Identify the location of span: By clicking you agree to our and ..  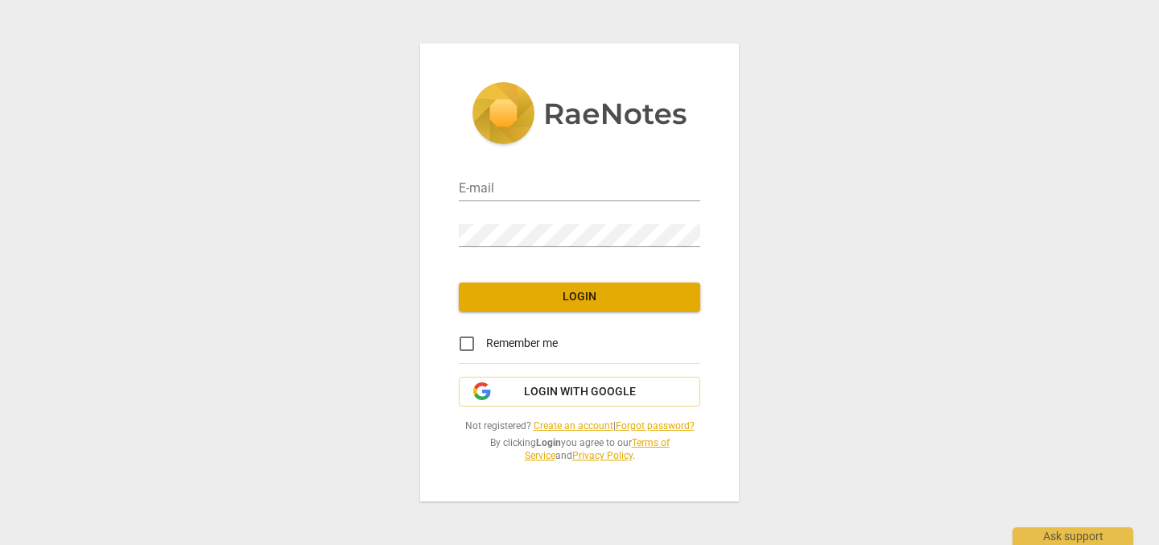
(580, 449).